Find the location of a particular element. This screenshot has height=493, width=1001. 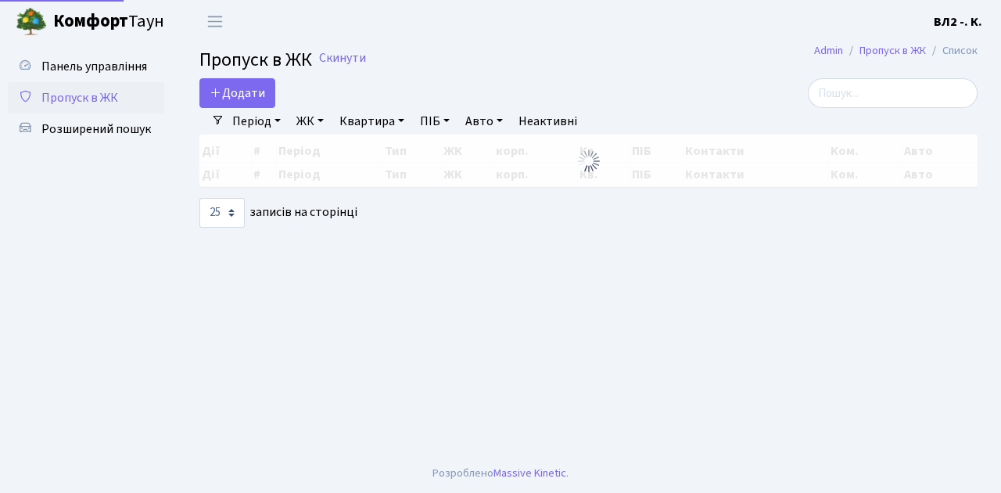

a: Панель управління is located at coordinates (86, 66).